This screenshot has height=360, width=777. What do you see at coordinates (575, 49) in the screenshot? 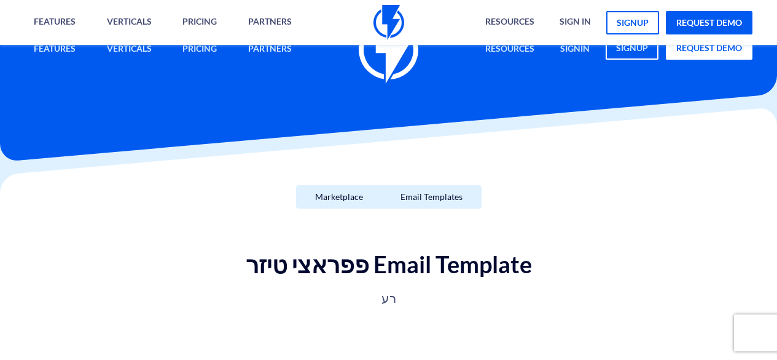
I see `a: signin` at bounding box center [575, 49].